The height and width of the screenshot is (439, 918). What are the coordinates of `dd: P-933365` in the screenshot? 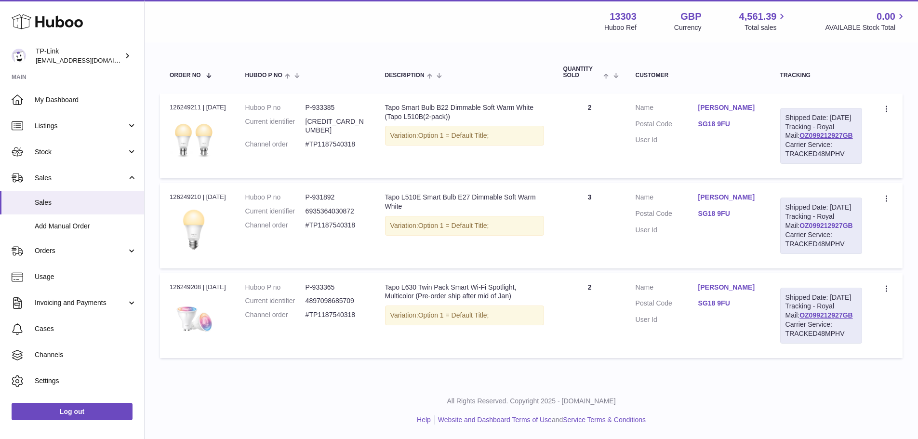 It's located at (335, 287).